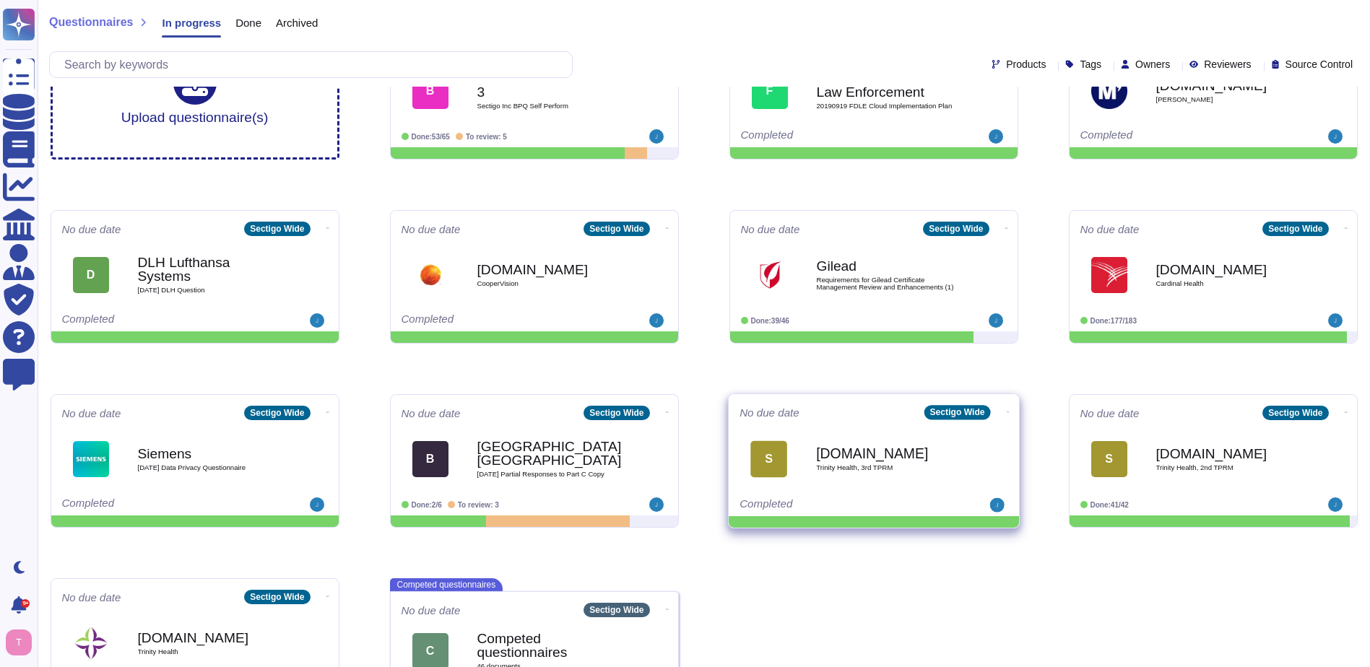 The height and width of the screenshot is (667, 1370). What do you see at coordinates (1091, 64) in the screenshot?
I see `span: Tags` at bounding box center [1091, 64].